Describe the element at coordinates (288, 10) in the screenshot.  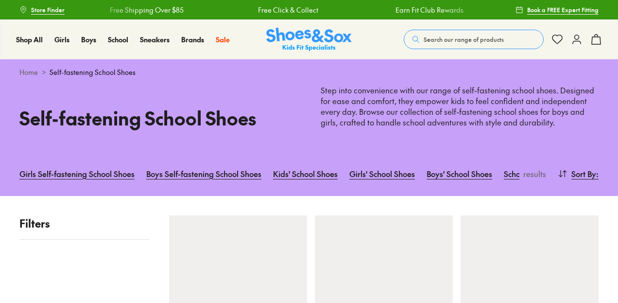
I see `a: Free Click & Collect` at that location.